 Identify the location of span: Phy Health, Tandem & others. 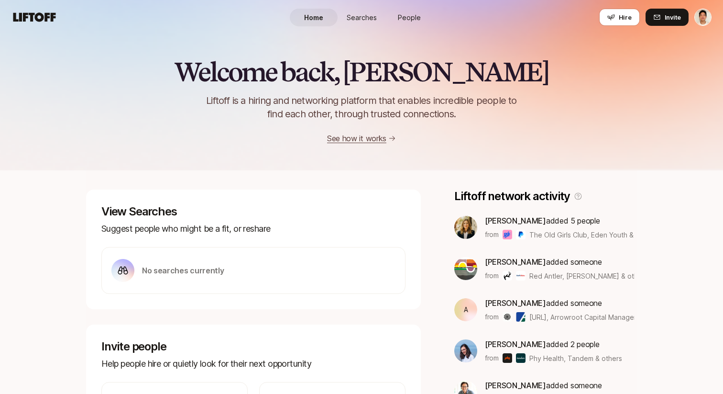
(576, 358).